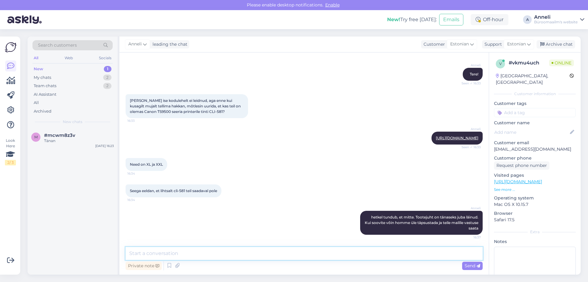  I want to click on p: Visited pages, so click(535, 175).